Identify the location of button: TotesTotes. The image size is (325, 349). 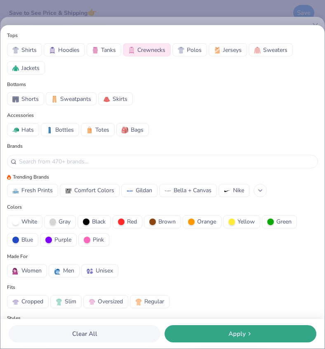
(98, 130).